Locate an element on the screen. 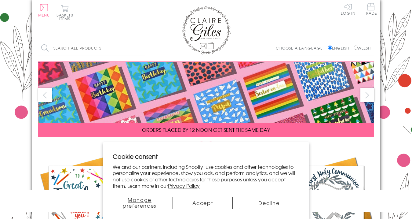 This screenshot has height=219, width=412. button: Manage preferences is located at coordinates (139, 203).